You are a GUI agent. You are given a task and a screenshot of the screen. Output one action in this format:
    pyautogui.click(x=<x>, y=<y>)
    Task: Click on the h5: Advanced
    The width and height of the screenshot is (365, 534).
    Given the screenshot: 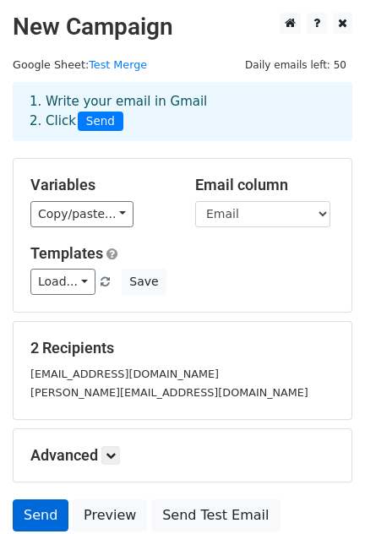 What is the action you would take?
    pyautogui.click(x=182, y=455)
    